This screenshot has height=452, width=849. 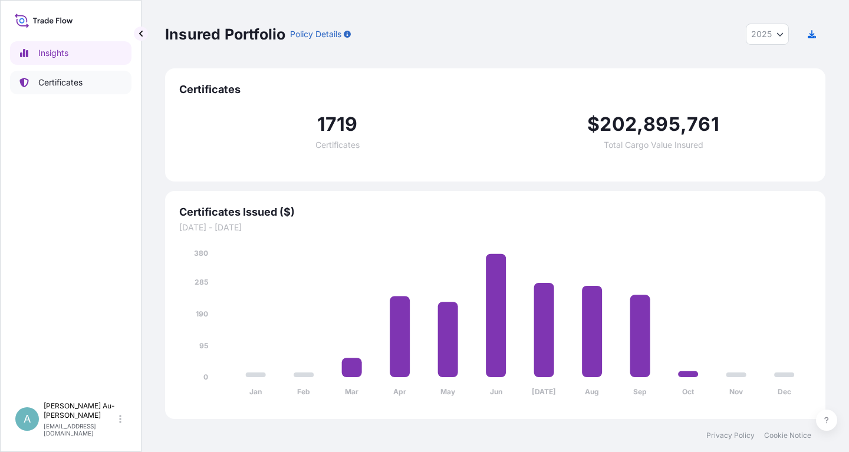 What do you see at coordinates (206, 377) in the screenshot?
I see `tspan: 0` at bounding box center [206, 377].